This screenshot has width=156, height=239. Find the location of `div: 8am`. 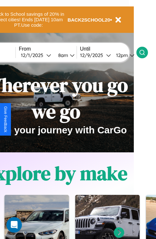

div: 8am is located at coordinates (63, 55).